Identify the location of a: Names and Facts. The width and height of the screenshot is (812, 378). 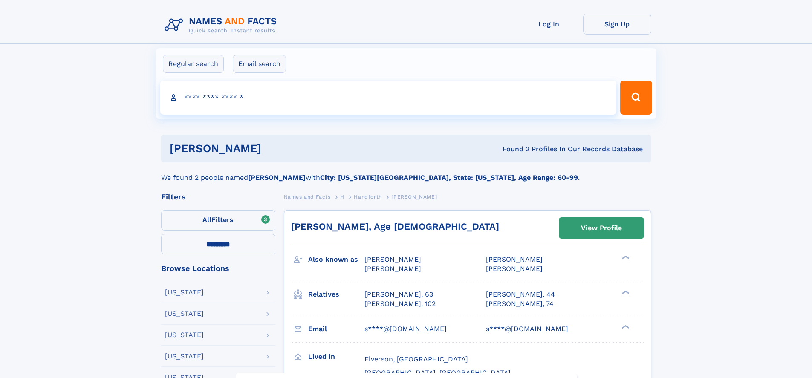
(307, 196).